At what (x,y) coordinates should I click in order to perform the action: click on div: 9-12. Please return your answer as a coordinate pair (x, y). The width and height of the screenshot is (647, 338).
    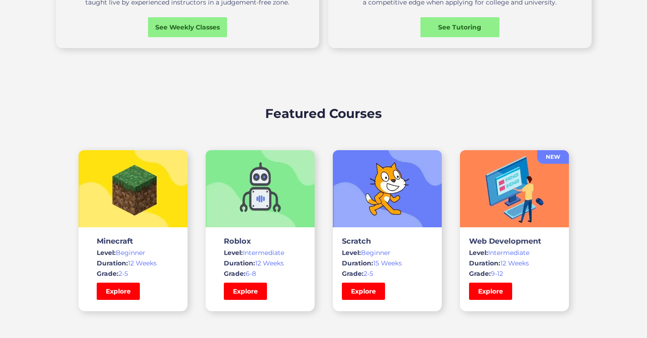
    Looking at the image, I should click on (515, 274).